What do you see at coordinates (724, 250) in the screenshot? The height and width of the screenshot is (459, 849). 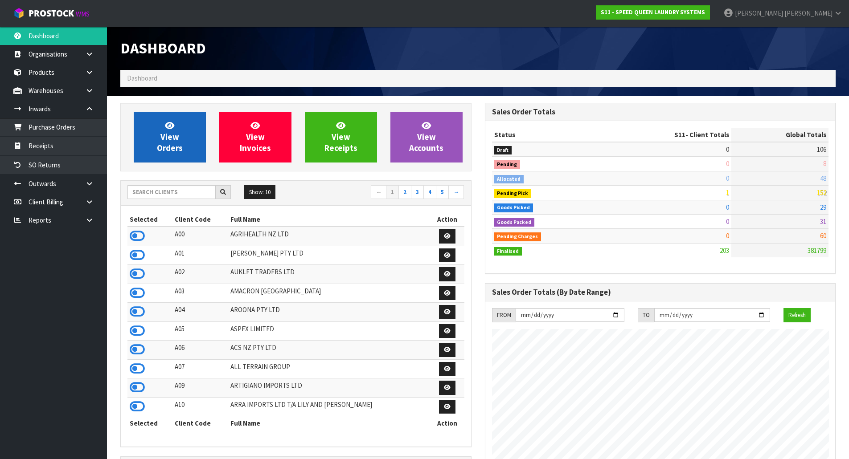 I see `span: 203` at bounding box center [724, 250].